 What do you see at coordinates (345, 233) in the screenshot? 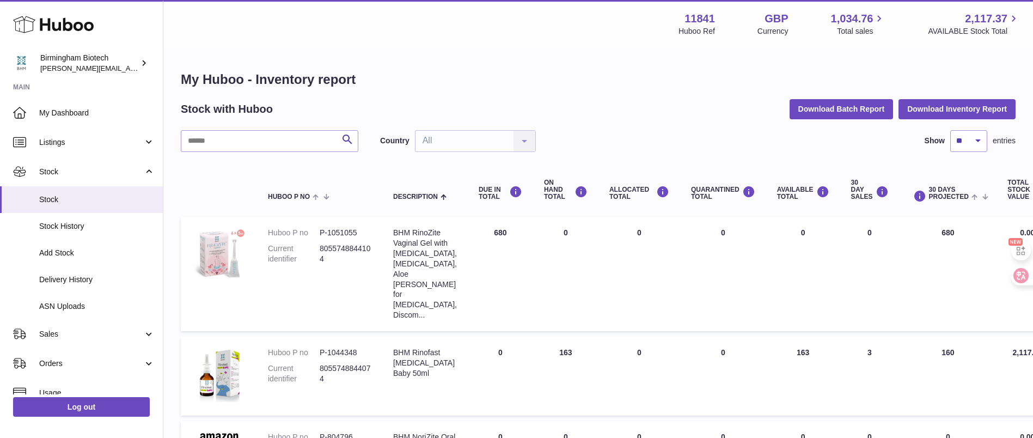
I see `dd: P-1051055` at bounding box center [345, 233].